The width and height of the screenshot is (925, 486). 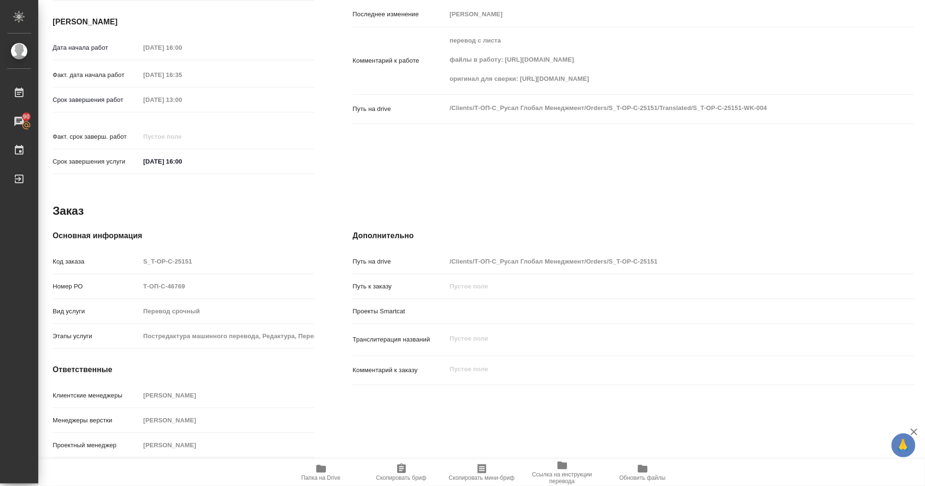 What do you see at coordinates (642, 473) in the screenshot?
I see `button: Обновить файлы` at bounding box center [642, 473].